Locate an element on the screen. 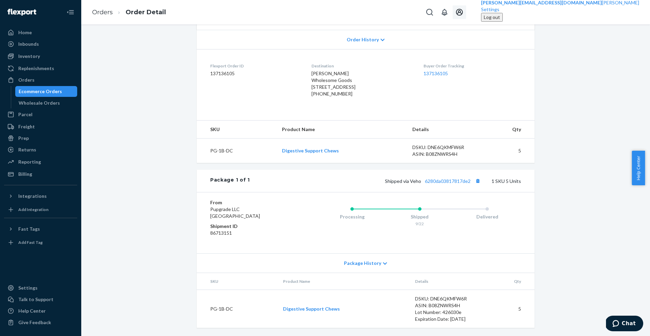 This screenshot has height=336, width=650. div: Help Center is located at coordinates (32, 311).